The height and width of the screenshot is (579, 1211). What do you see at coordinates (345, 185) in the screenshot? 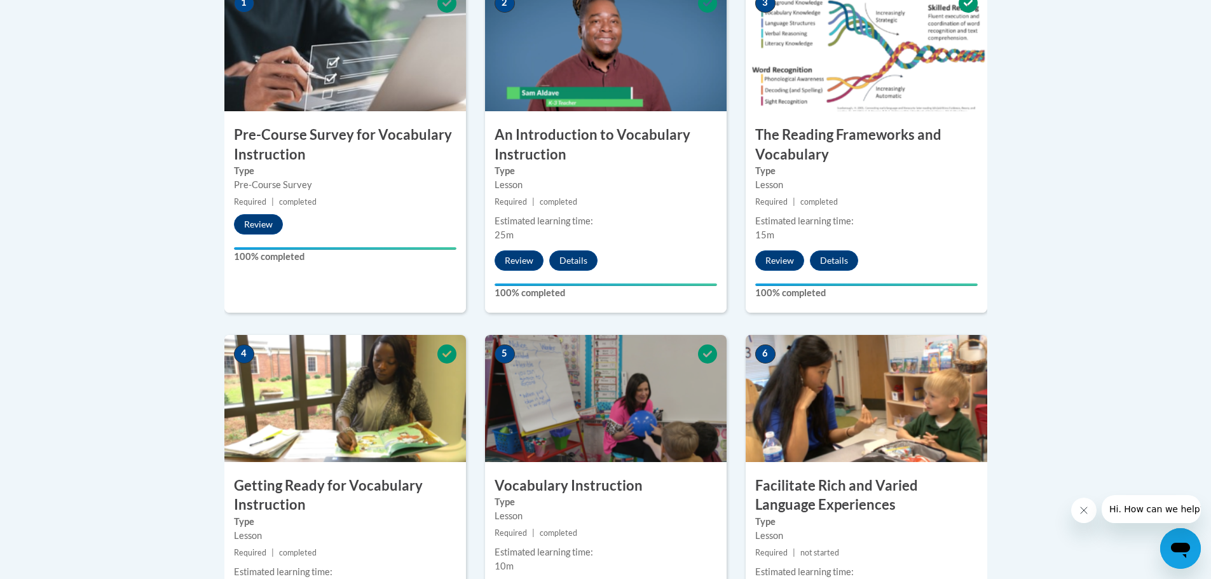
I see `div: Pre-Course Survey` at bounding box center [345, 185].